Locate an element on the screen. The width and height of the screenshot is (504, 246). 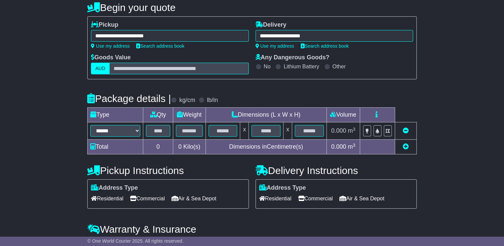
td: Qty is located at coordinates (158, 115).